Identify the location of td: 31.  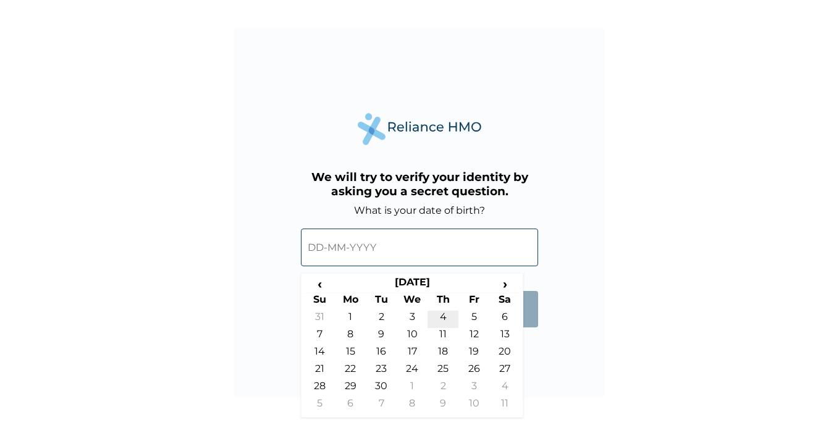
(320, 320).